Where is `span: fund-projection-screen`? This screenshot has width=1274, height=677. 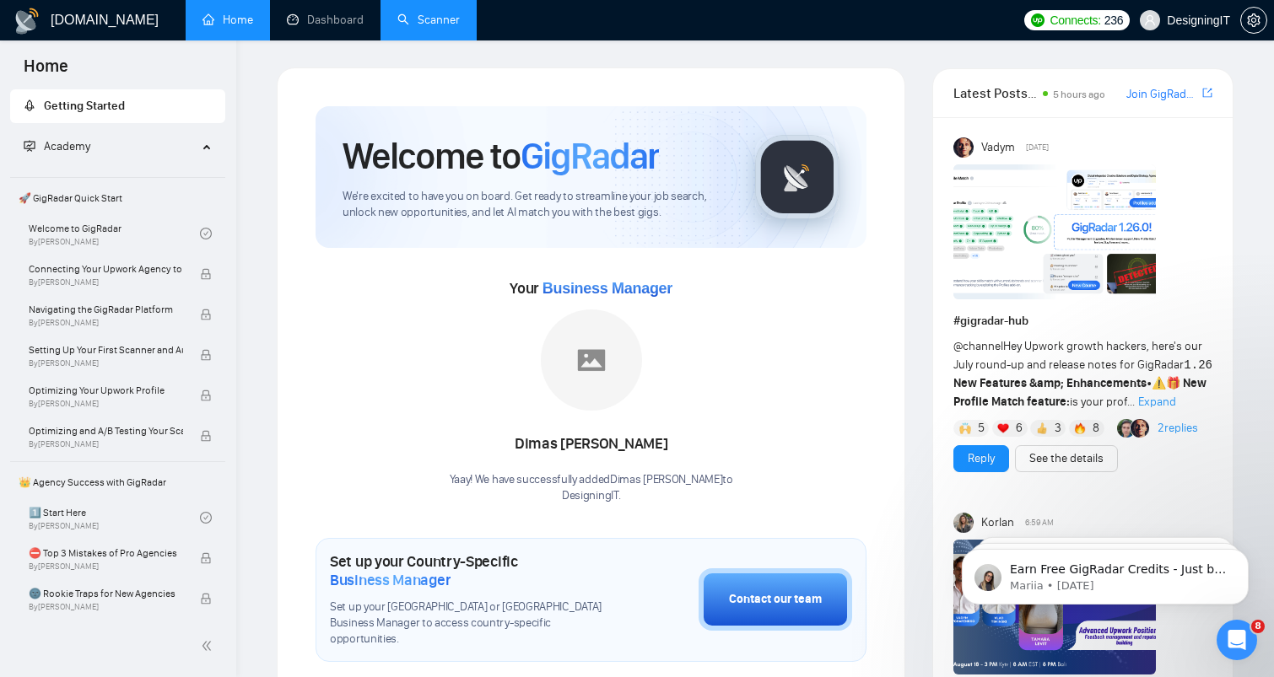
span: fund-projection-screen is located at coordinates (30, 146).